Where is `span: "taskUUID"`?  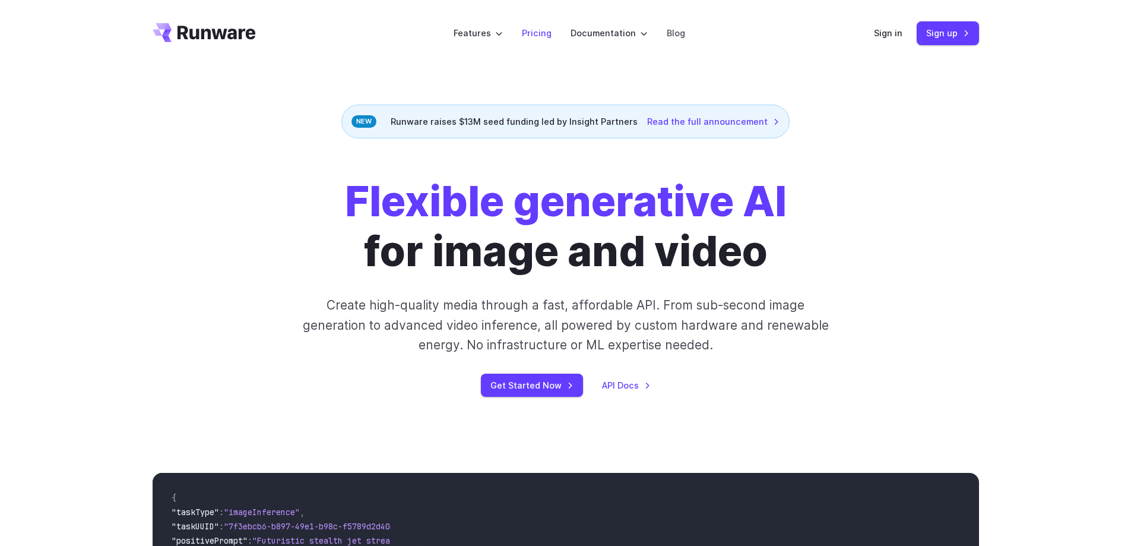
span: "taskUUID" is located at coordinates (195, 526).